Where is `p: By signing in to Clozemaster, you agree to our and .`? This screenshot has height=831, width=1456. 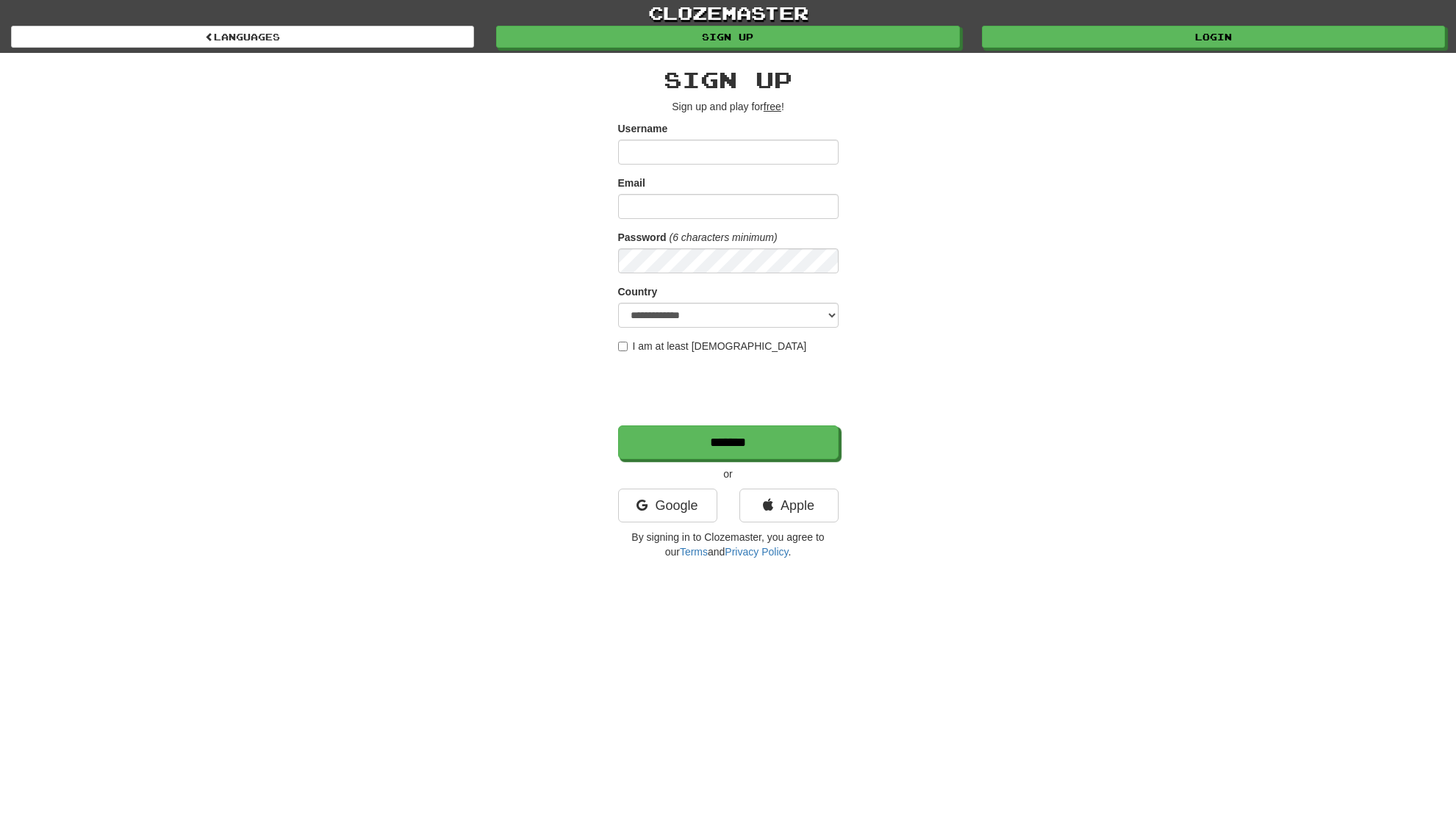 p: By signing in to Clozemaster, you agree to our and . is located at coordinates (728, 545).